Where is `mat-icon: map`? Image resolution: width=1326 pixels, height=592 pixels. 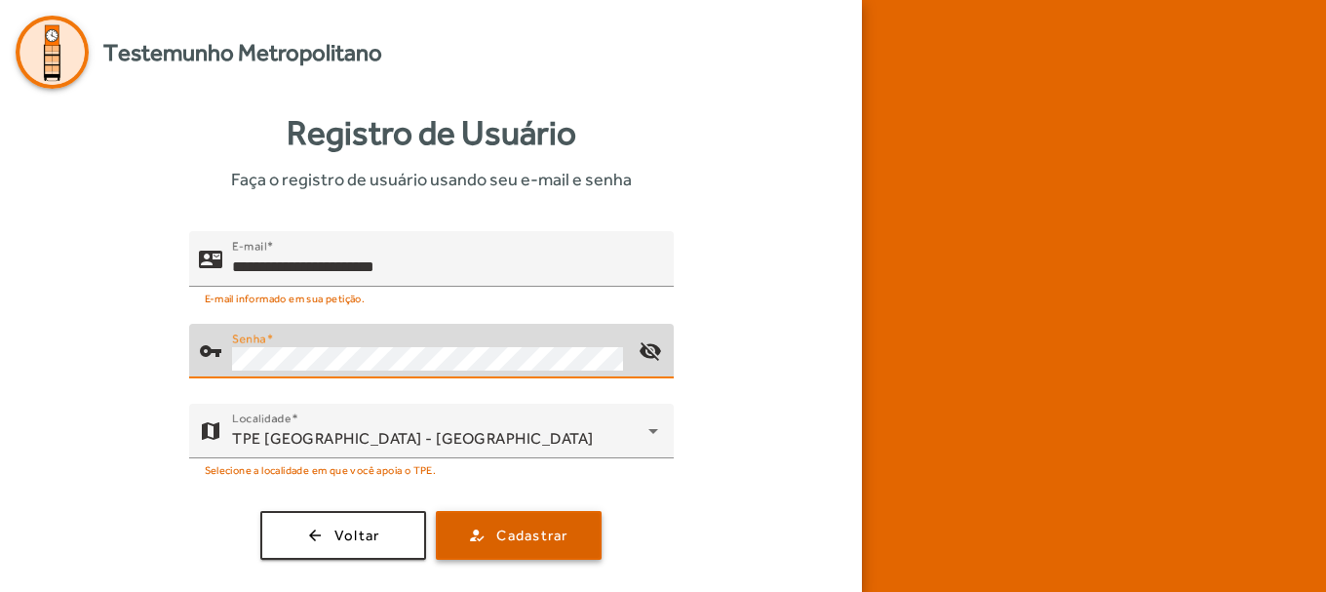
mat-icon: map is located at coordinates (211, 431).